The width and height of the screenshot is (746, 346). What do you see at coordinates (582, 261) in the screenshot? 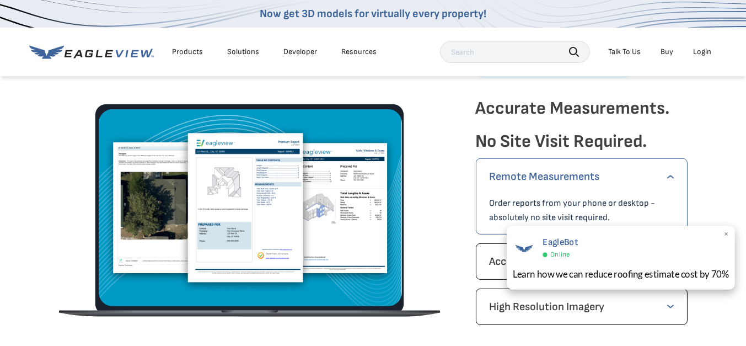
I see `p: Accurate Data` at bounding box center [582, 261].